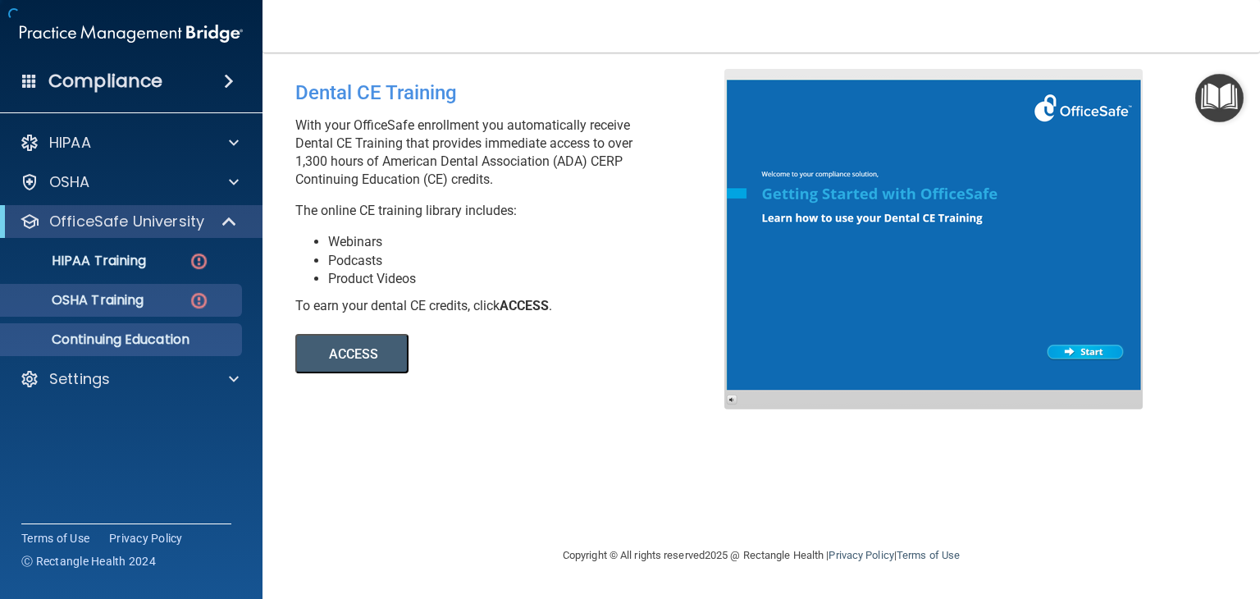 Image resolution: width=1260 pixels, height=599 pixels. What do you see at coordinates (80, 379) in the screenshot?
I see `p: Settings` at bounding box center [80, 379].